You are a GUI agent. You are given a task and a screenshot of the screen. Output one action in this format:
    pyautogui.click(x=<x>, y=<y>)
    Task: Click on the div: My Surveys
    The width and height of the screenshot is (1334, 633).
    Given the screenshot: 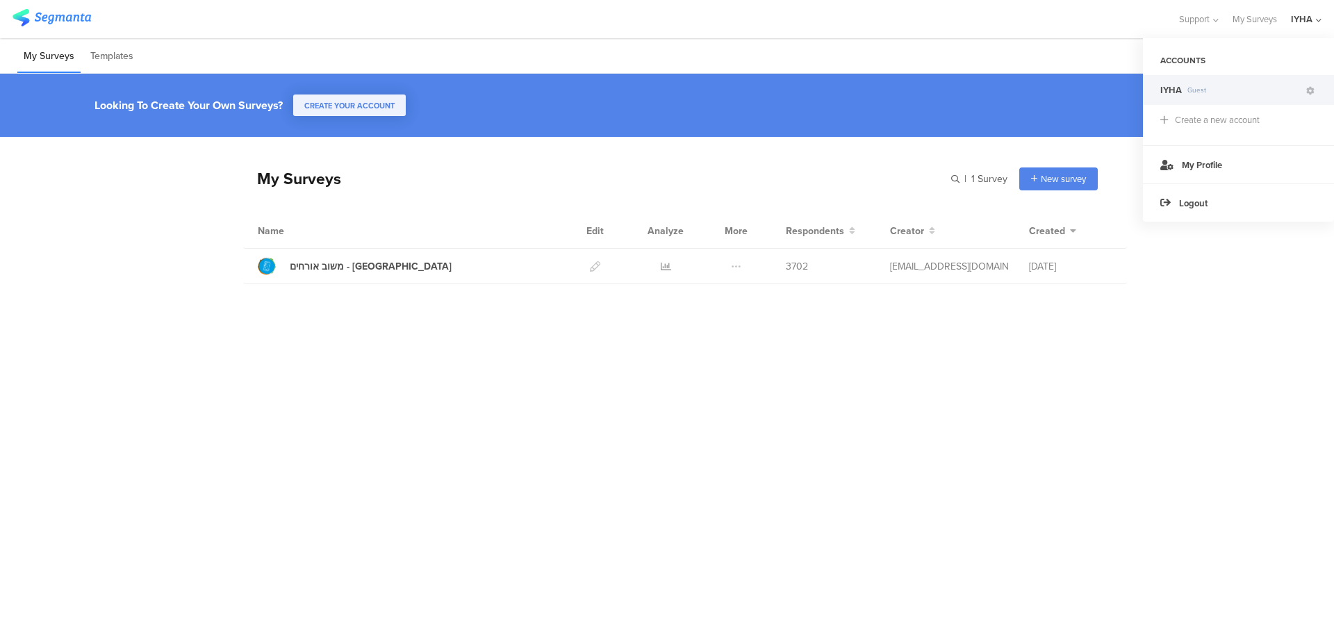 What is the action you would take?
    pyautogui.click(x=292, y=179)
    